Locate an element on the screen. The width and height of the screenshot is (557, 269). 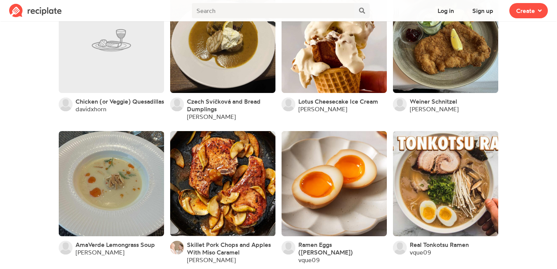
a: Czech Svíčková and Bread Dumplings is located at coordinates (231, 105).